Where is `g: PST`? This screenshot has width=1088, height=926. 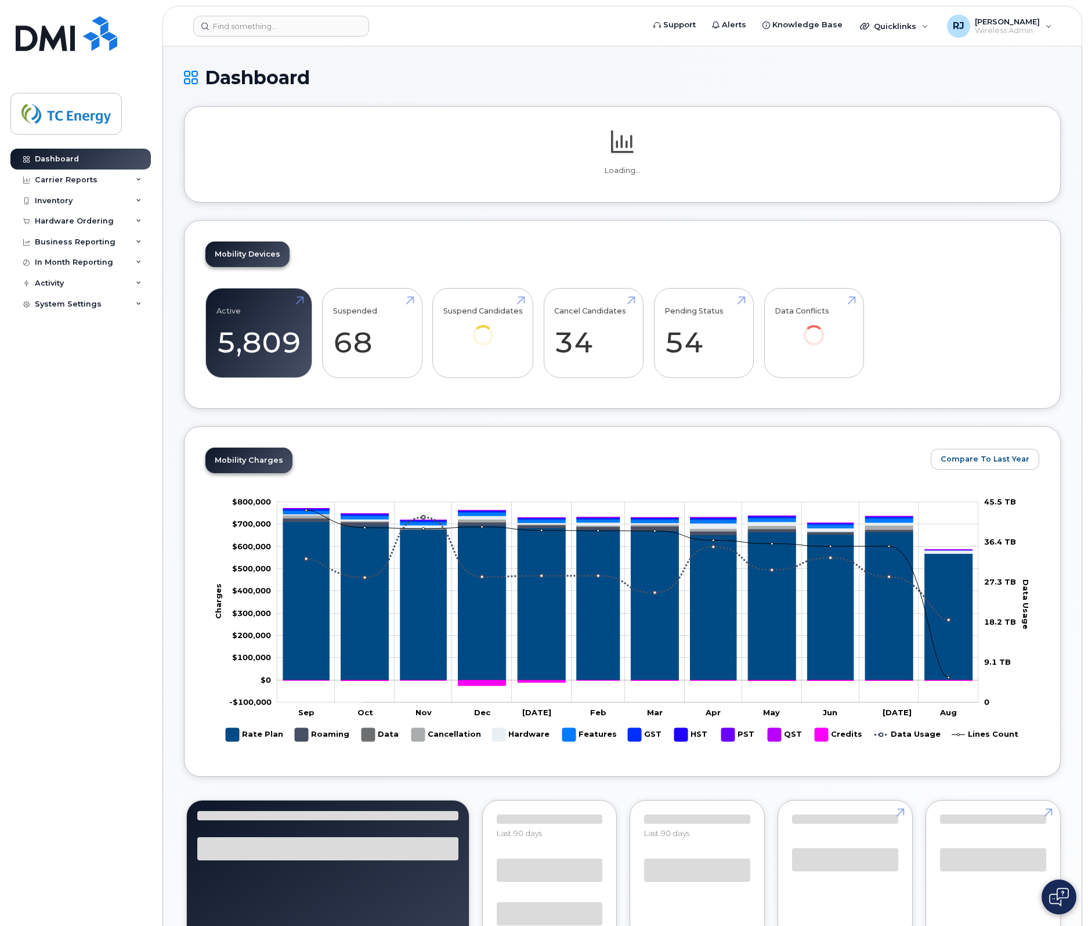 g: PST is located at coordinates (739, 734).